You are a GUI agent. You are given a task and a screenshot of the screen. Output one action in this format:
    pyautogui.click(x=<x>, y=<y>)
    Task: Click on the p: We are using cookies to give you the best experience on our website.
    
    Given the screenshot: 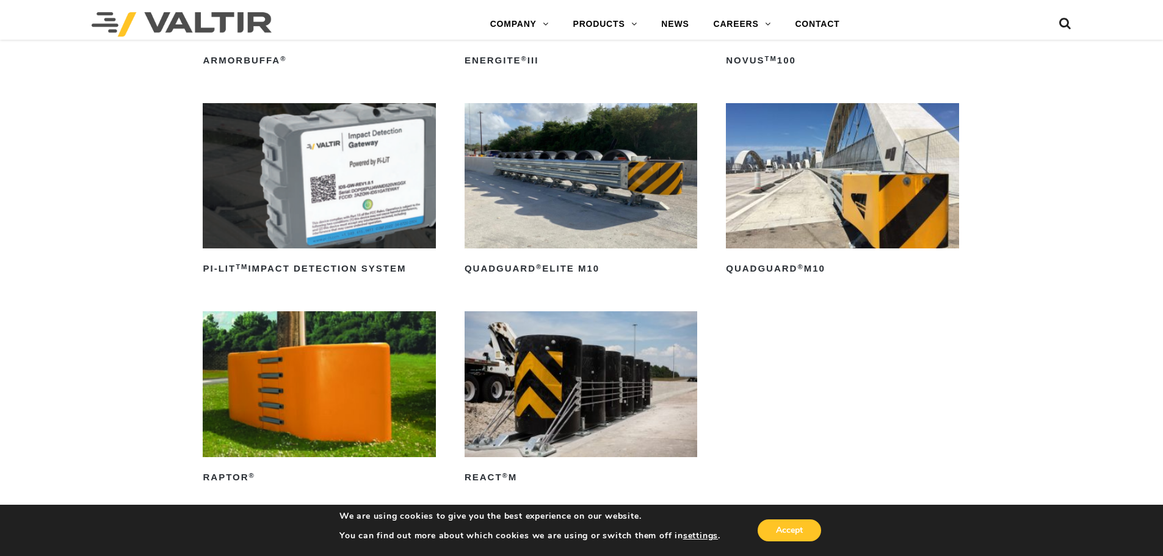 What is the action you would take?
    pyautogui.click(x=530, y=516)
    